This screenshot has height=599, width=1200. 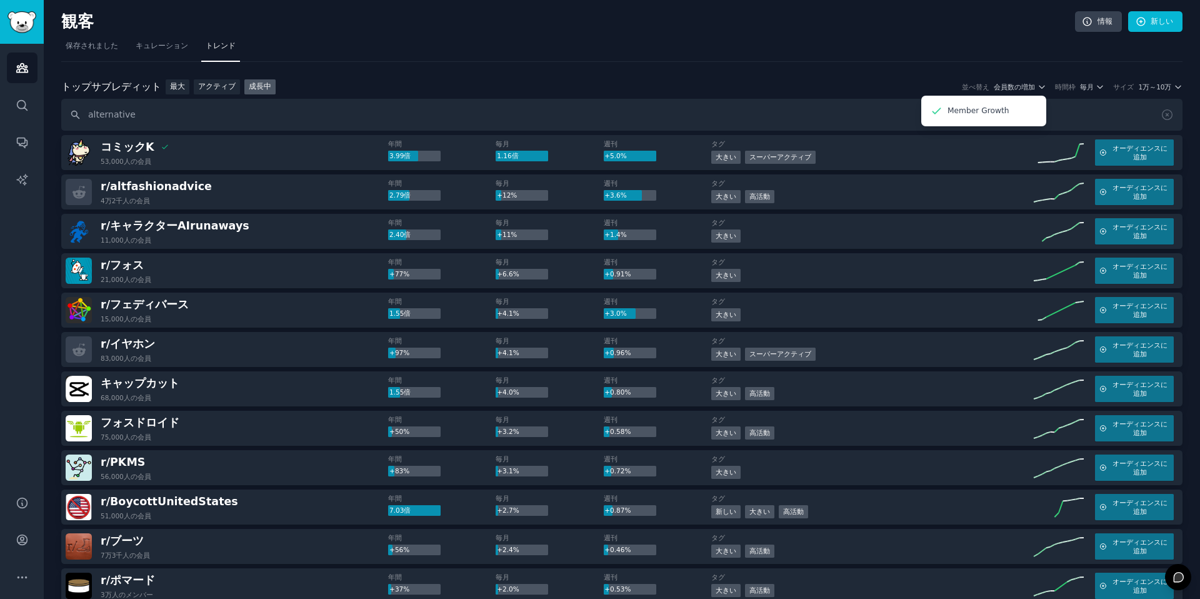 I want to click on font: 68,000人の, so click(x=119, y=398).